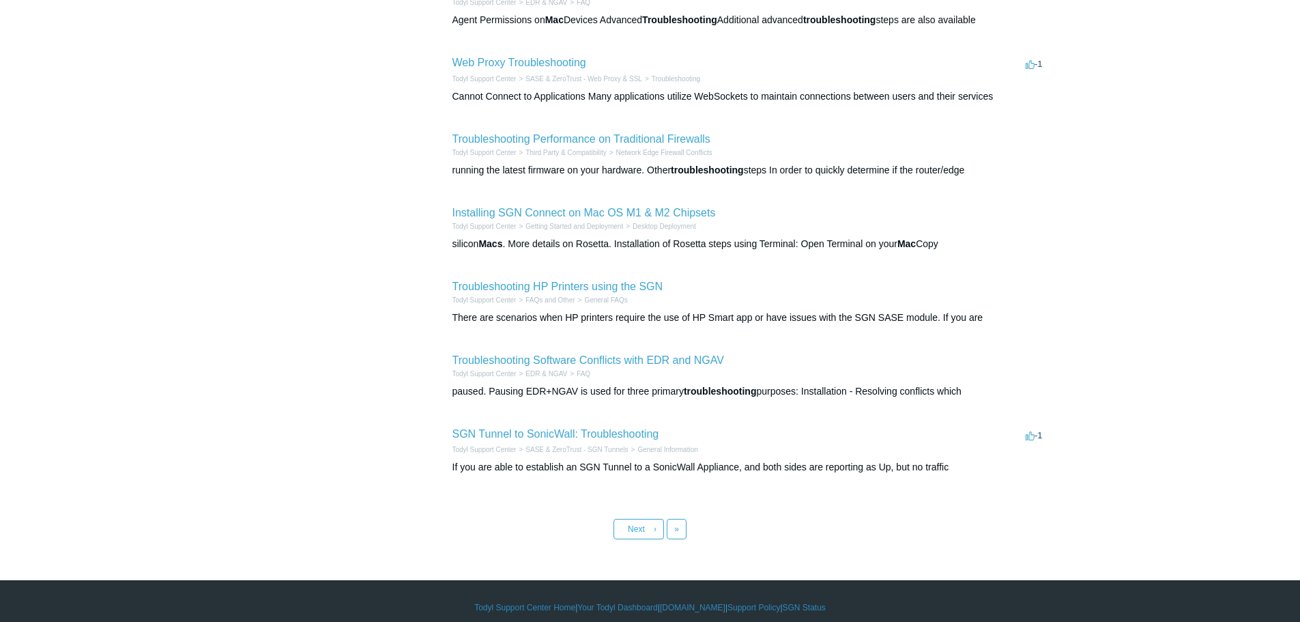 This screenshot has height=622, width=1300. I want to click on a: Getting Started and Deployment, so click(574, 226).